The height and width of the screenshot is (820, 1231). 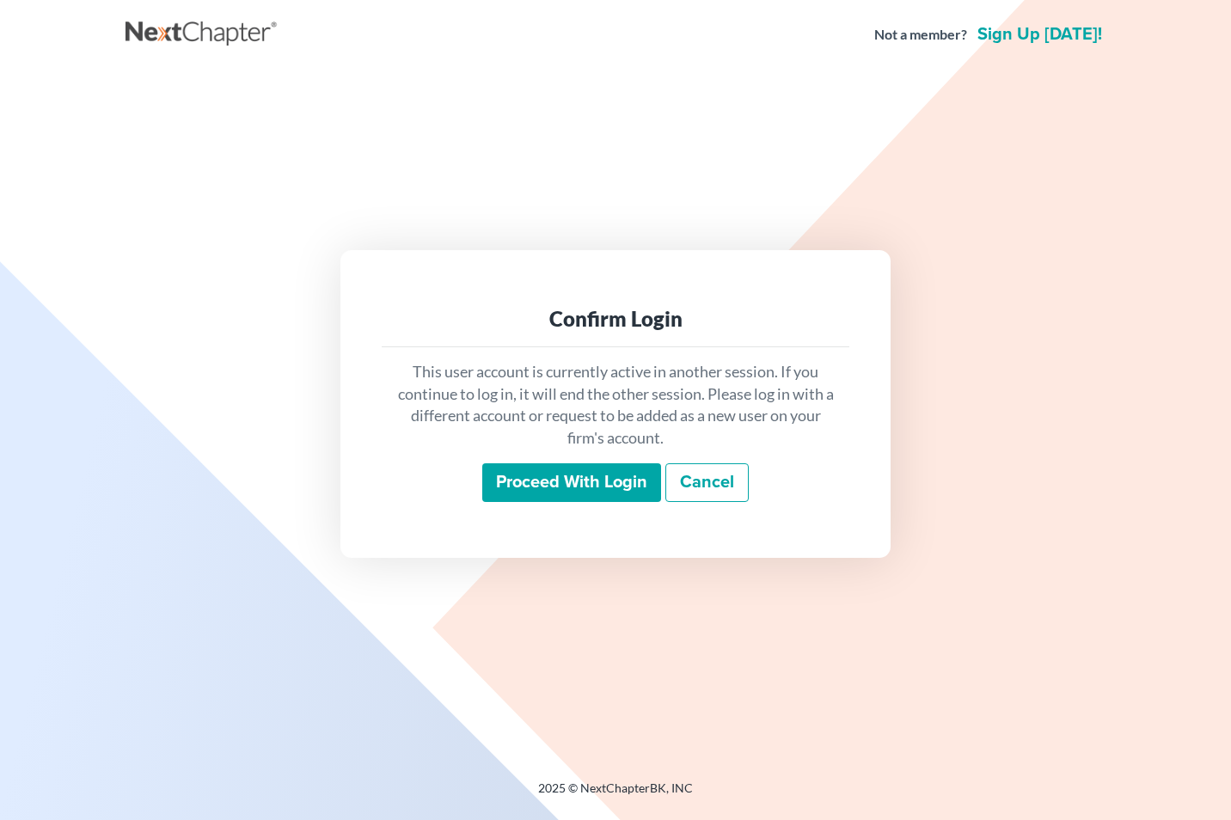 What do you see at coordinates (572, 483) in the screenshot?
I see `input: Proceed with login` at bounding box center [572, 483].